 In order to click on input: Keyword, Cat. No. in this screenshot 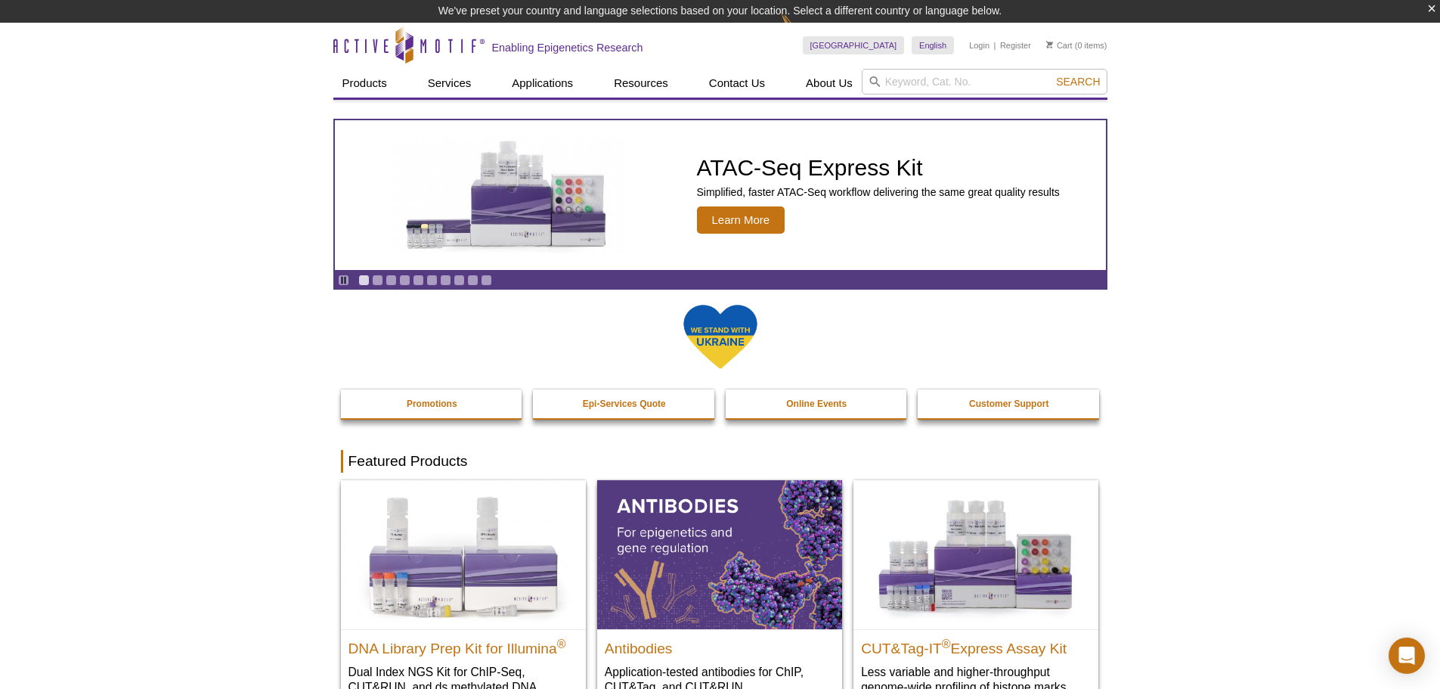, I will do `click(984, 82)`.